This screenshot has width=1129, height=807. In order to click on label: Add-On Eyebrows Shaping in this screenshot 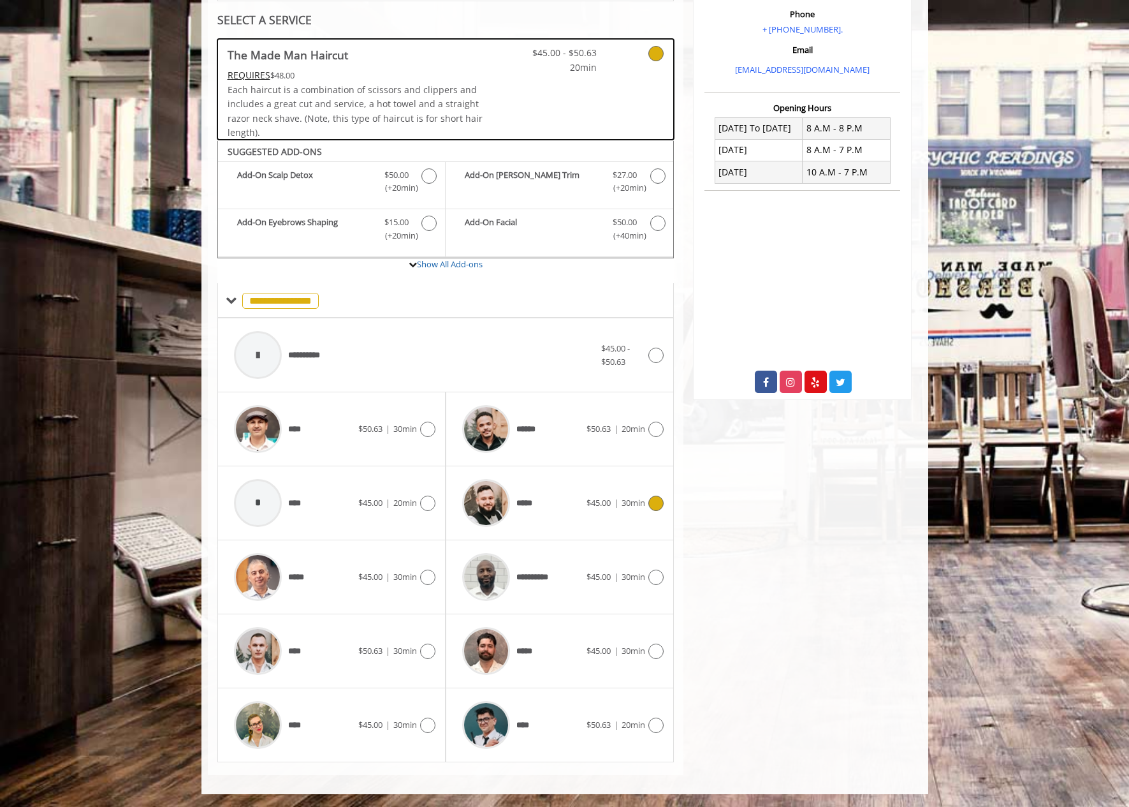, I will do `click(332, 230)`.